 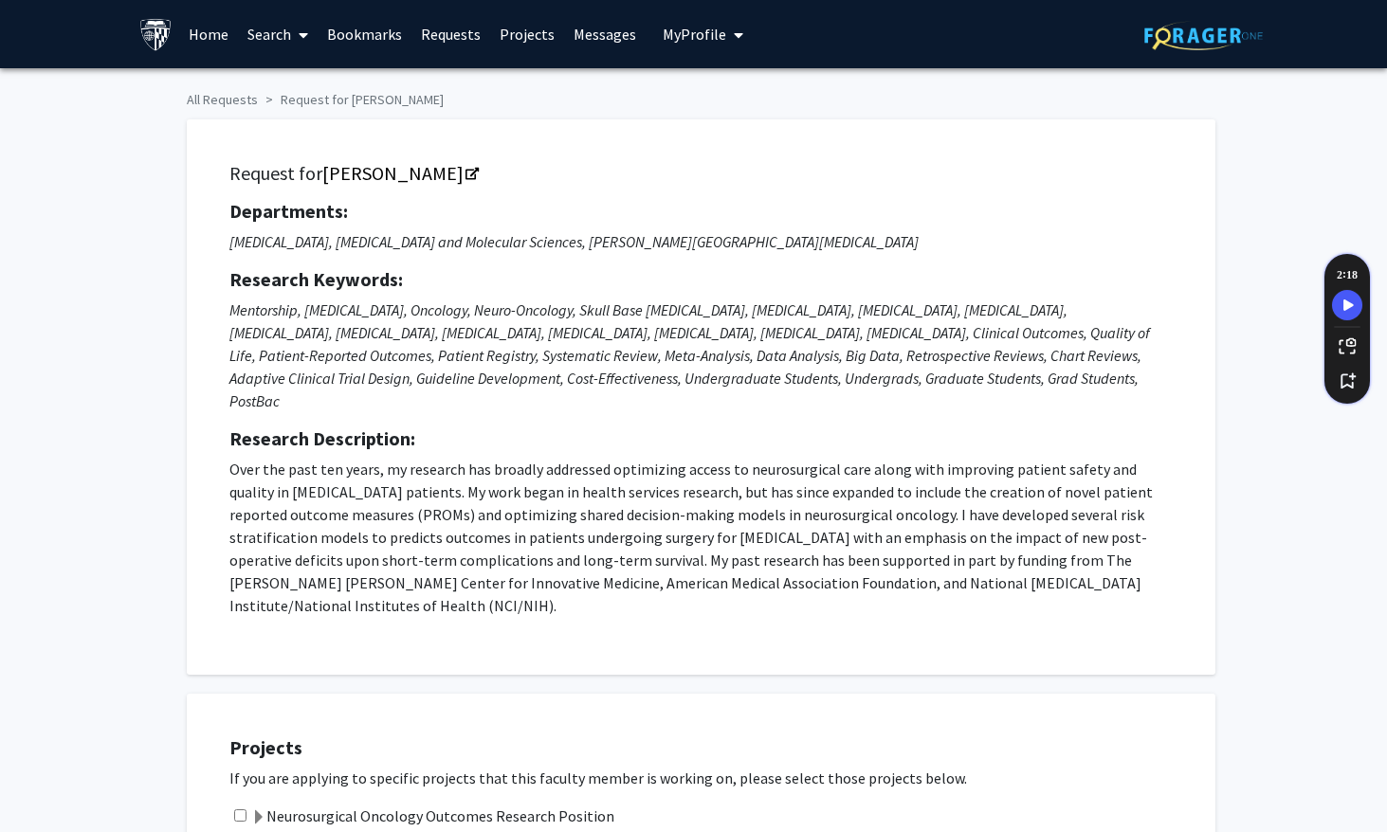 What do you see at coordinates (364, 34) in the screenshot?
I see `a: Bookmarks` at bounding box center [364, 34].